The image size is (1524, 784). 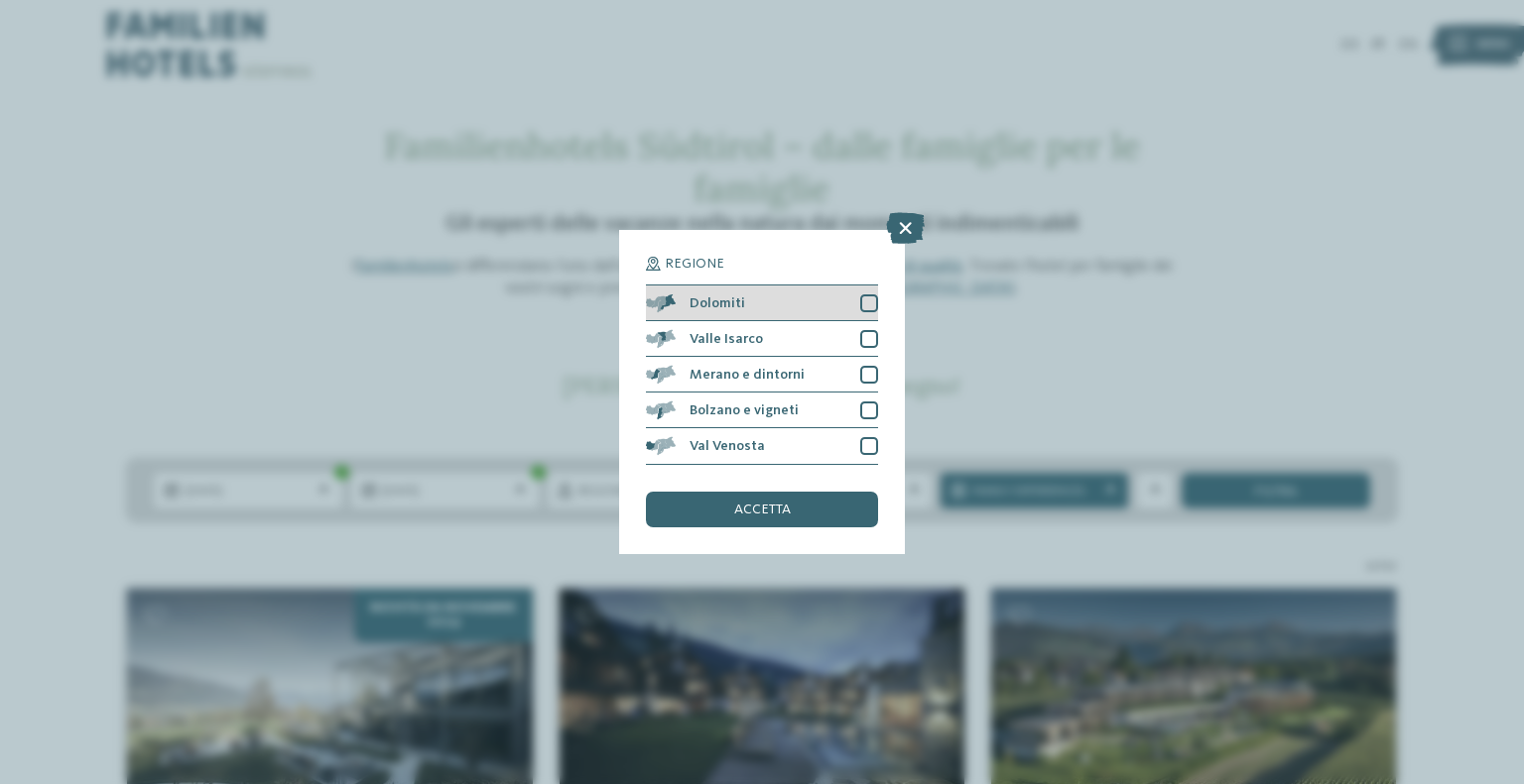 What do you see at coordinates (695, 263) in the screenshot?
I see `span: Regione` at bounding box center [695, 263].